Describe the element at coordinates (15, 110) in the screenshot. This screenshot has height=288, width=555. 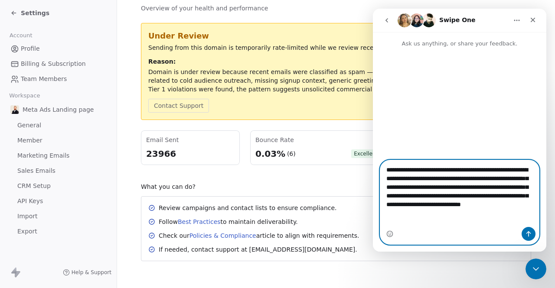
I see `img: Chris%20Bowyer%201.jpg` at that location.